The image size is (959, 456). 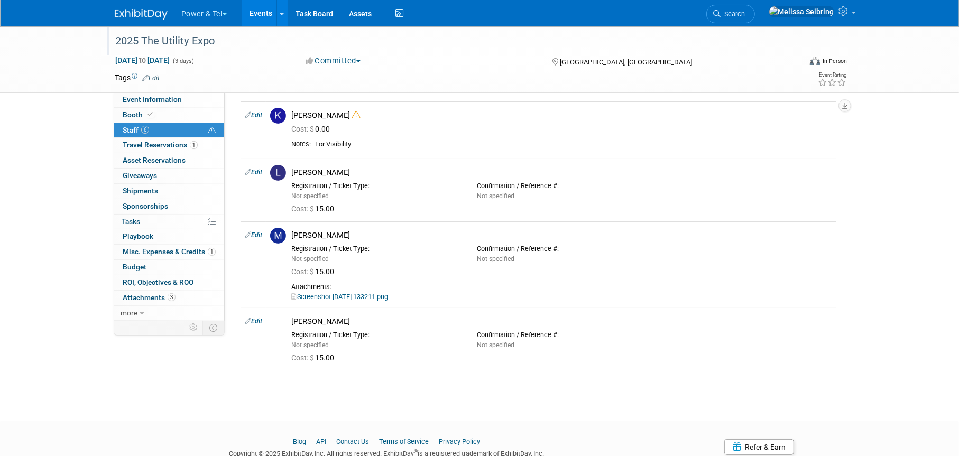 I want to click on a: Terms of Service, so click(x=404, y=441).